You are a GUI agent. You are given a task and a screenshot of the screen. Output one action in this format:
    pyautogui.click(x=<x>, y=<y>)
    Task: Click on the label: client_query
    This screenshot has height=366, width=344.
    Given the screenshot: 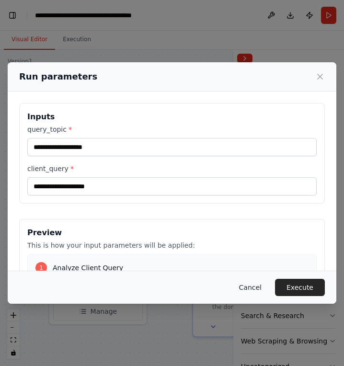 What is the action you would take?
    pyautogui.click(x=172, y=168)
    